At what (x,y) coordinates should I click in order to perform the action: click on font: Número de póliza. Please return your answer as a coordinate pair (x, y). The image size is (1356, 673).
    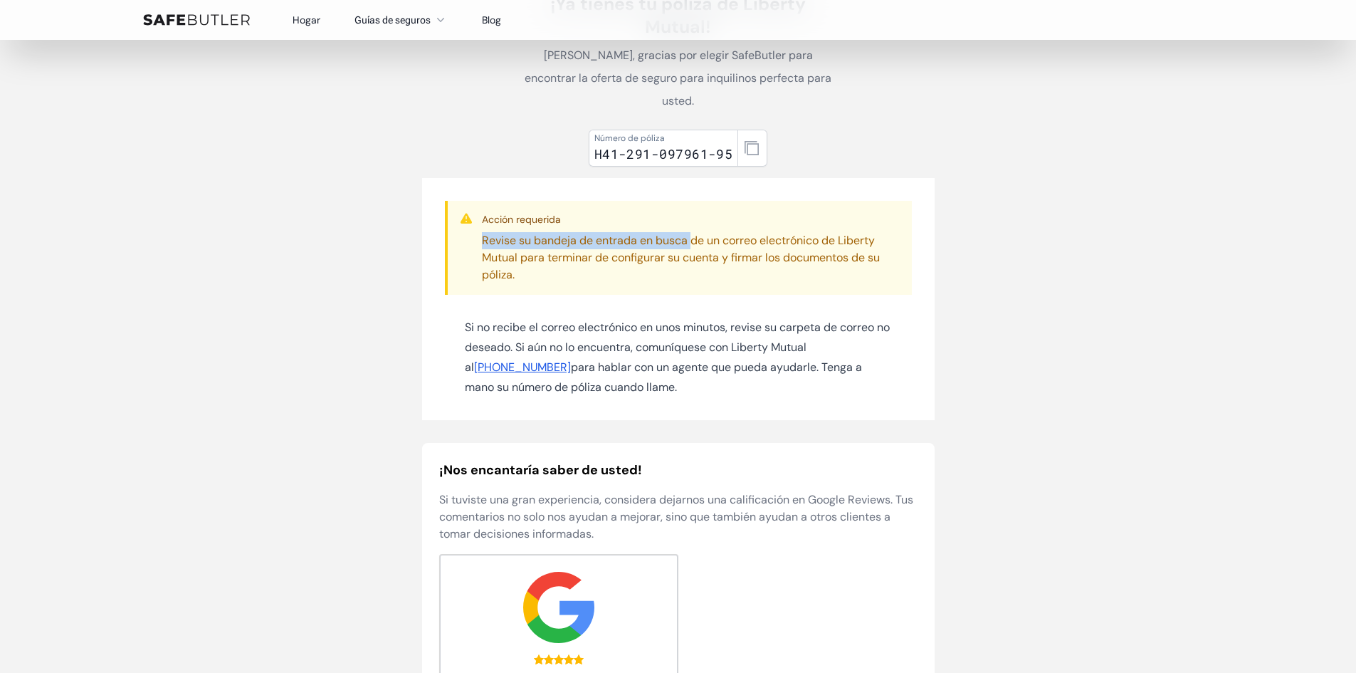
    Looking at the image, I should click on (629, 138).